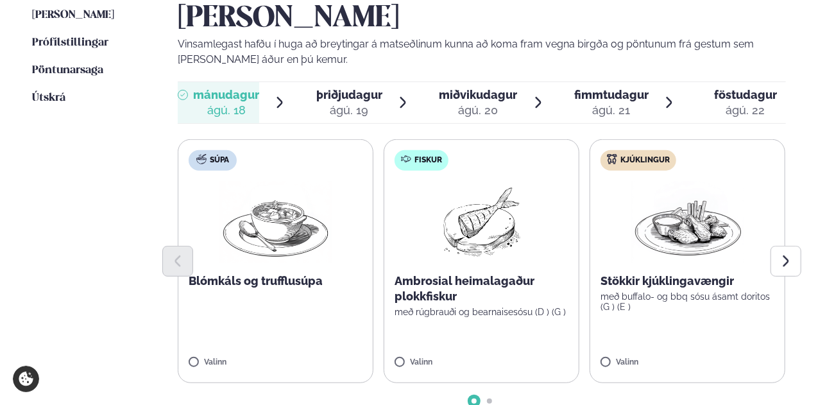 The height and width of the screenshot is (405, 818). Describe the element at coordinates (70, 43) in the screenshot. I see `a: Prófílstillingar` at that location.